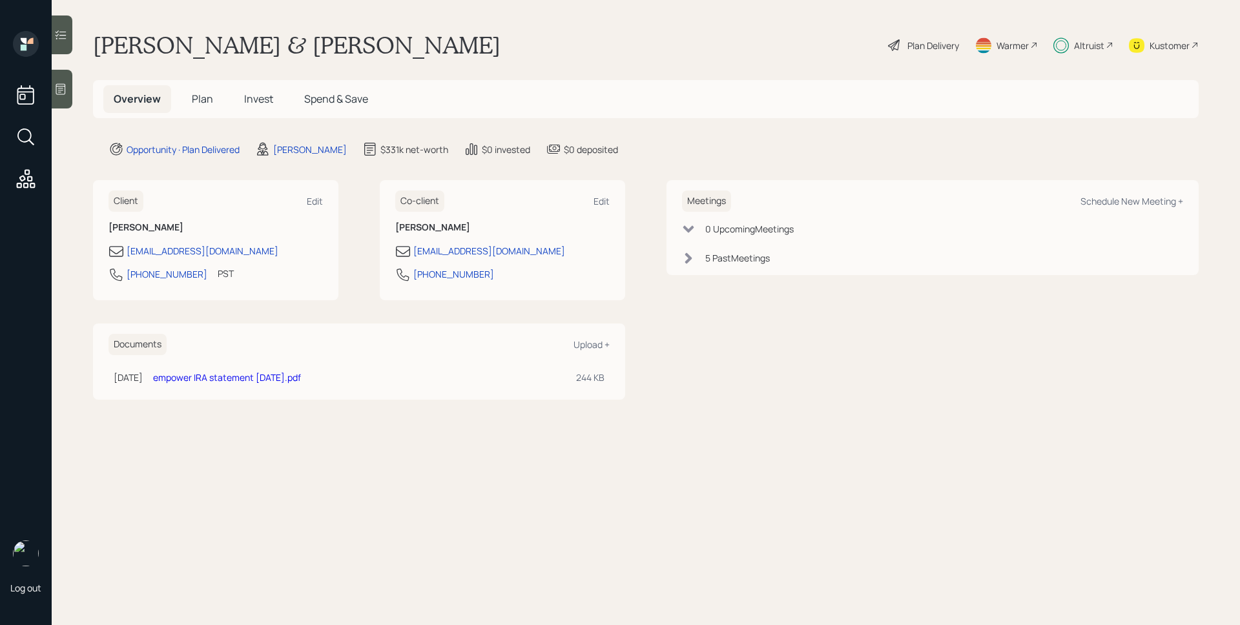 This screenshot has width=1240, height=625. I want to click on h6: Documents, so click(138, 344).